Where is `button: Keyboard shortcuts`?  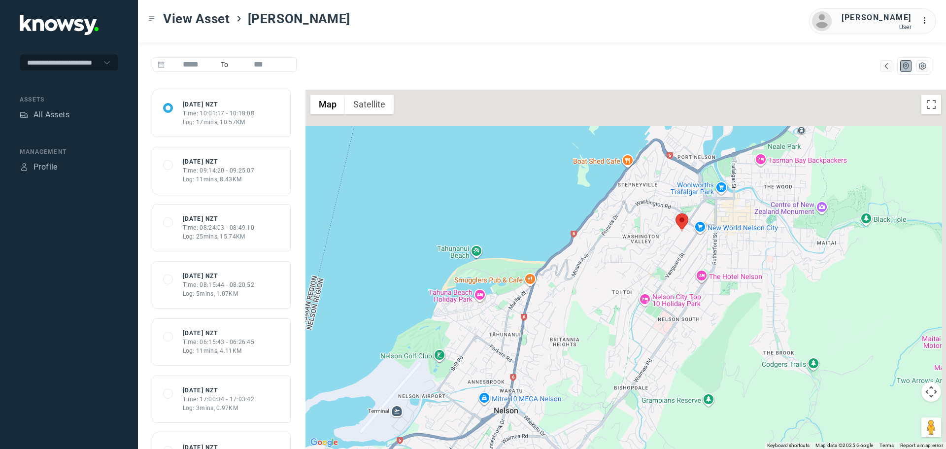 button: Keyboard shortcuts is located at coordinates (788, 445).